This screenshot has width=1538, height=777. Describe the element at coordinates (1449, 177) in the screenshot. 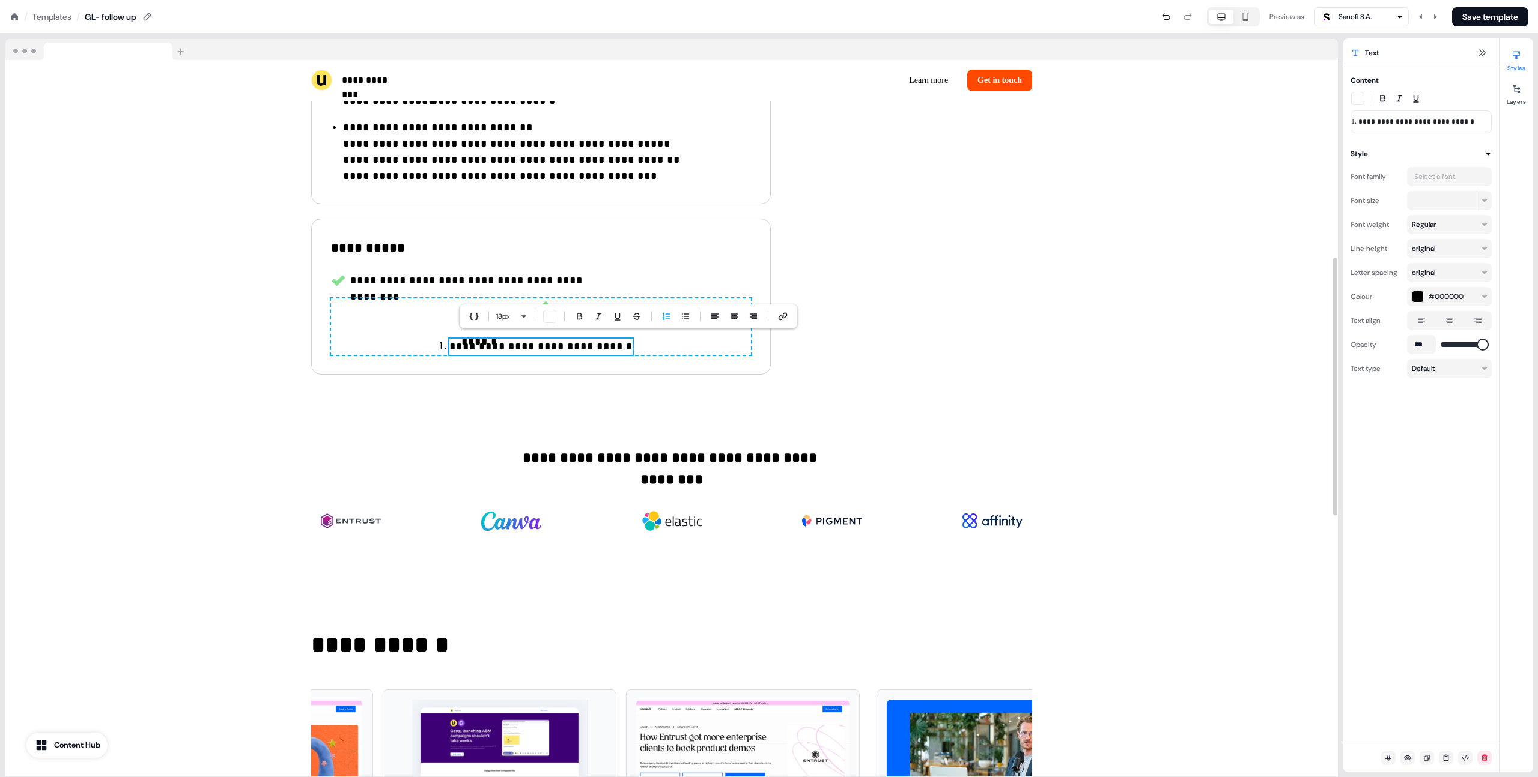

I see `button: Select a font` at that location.